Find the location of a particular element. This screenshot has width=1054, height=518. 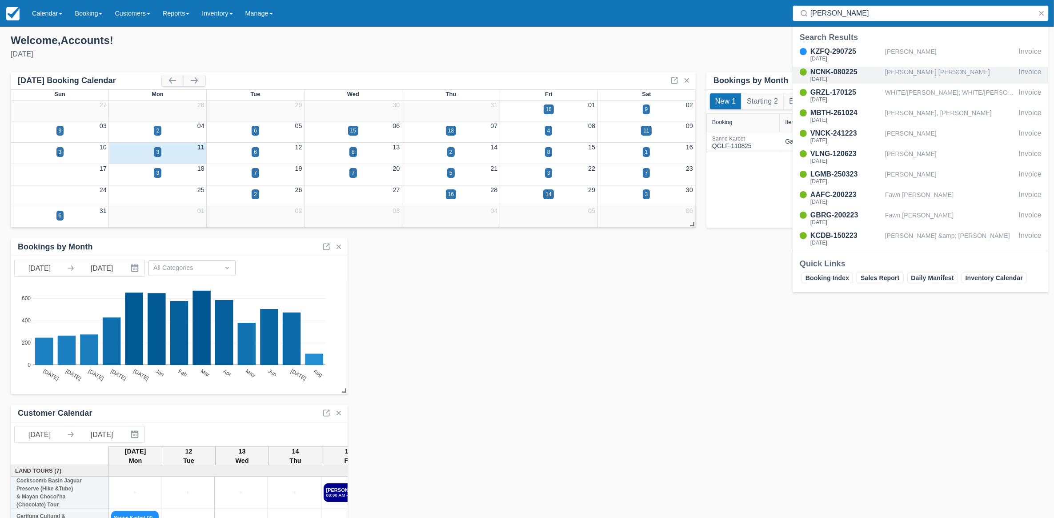

a: 28 is located at coordinates (494, 190).